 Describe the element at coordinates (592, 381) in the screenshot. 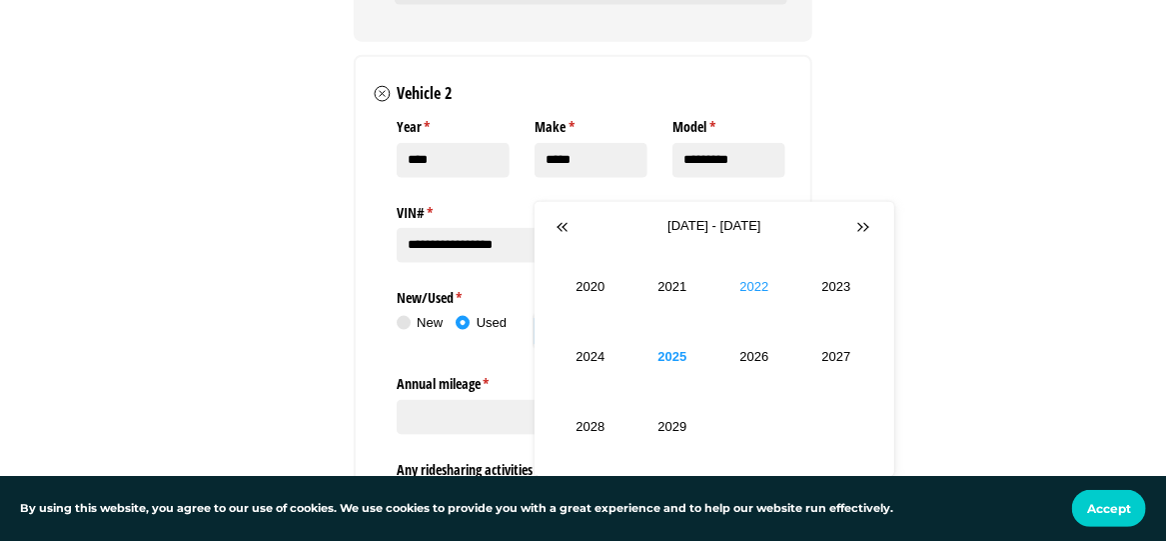

I see `label: Annual mileage` at that location.